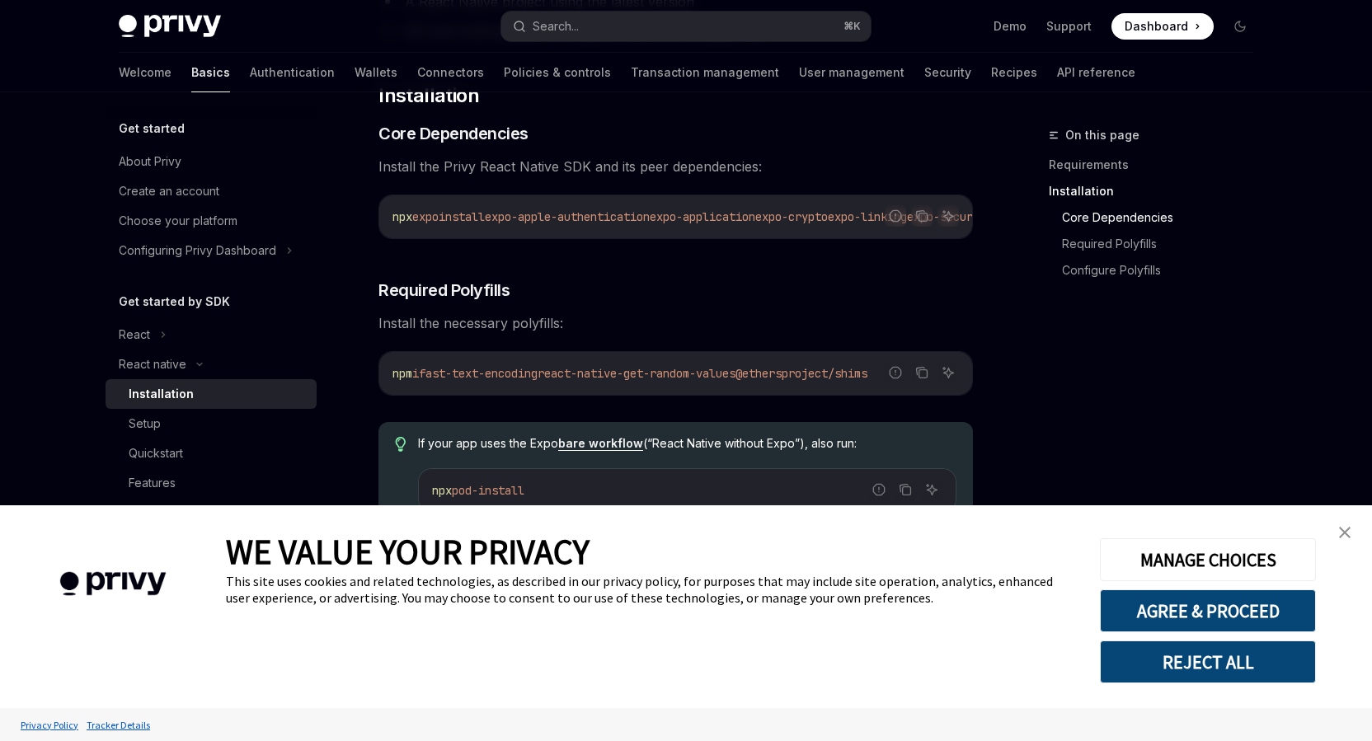 This screenshot has height=741, width=1372. Describe the element at coordinates (1345, 533) in the screenshot. I see `img: close banner` at that location.